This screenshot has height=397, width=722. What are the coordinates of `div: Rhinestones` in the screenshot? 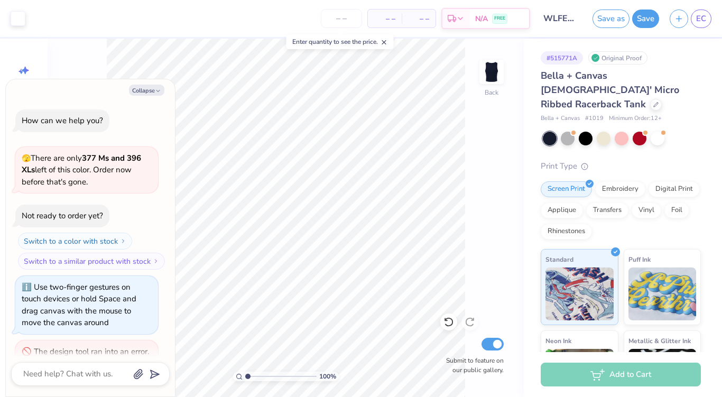 It's located at (566, 231).